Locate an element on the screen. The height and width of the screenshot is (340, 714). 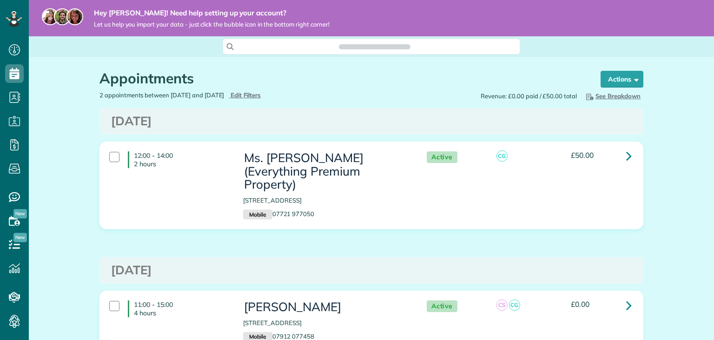
img: michelle-19f622bdf1676172e81f8f8fba1fb50e276960ebfe0243fe18214015130c80e4.jpg is located at coordinates (75, 17).